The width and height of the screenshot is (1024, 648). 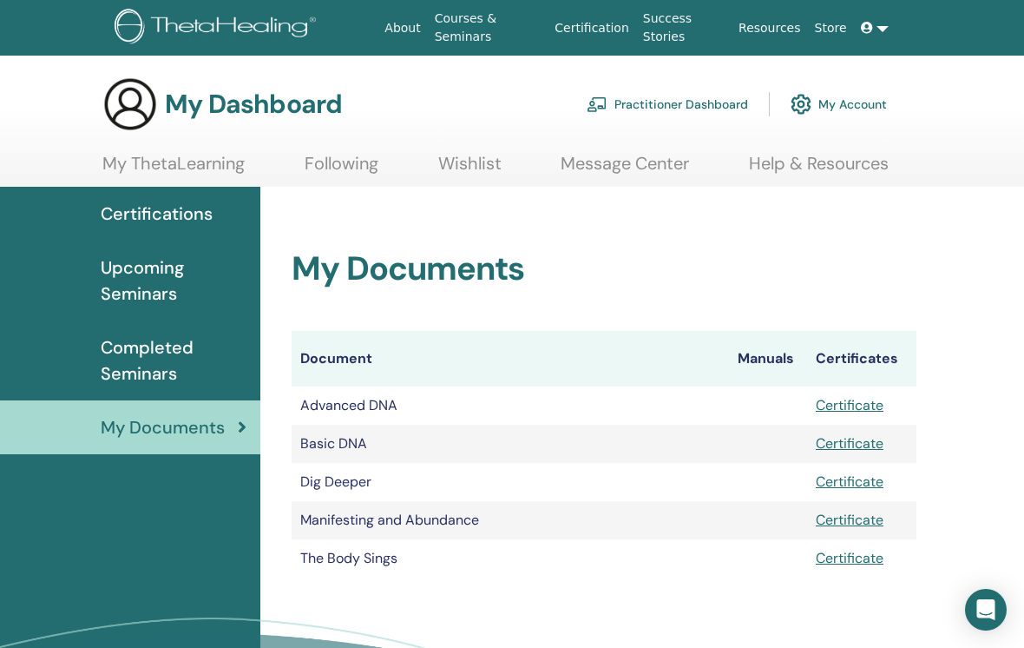 I want to click on td: Advanced DNA, so click(x=510, y=405).